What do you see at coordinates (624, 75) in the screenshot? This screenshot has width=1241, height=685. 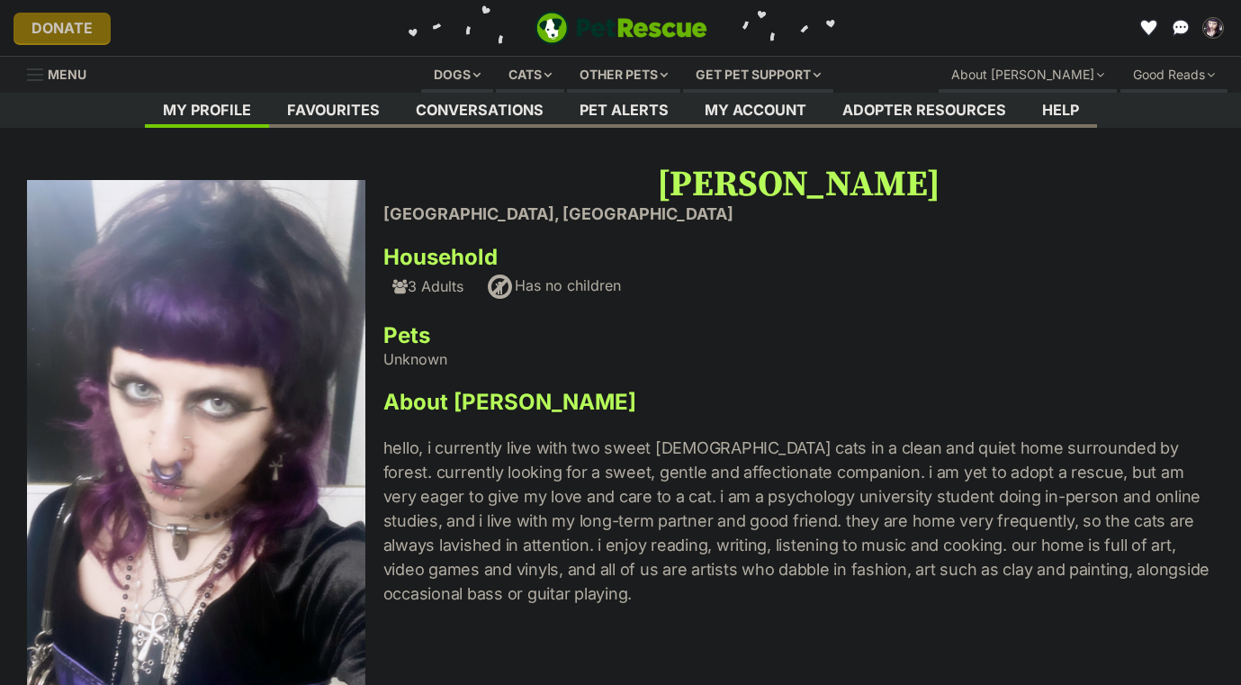 I see `div: Other pets` at bounding box center [624, 75].